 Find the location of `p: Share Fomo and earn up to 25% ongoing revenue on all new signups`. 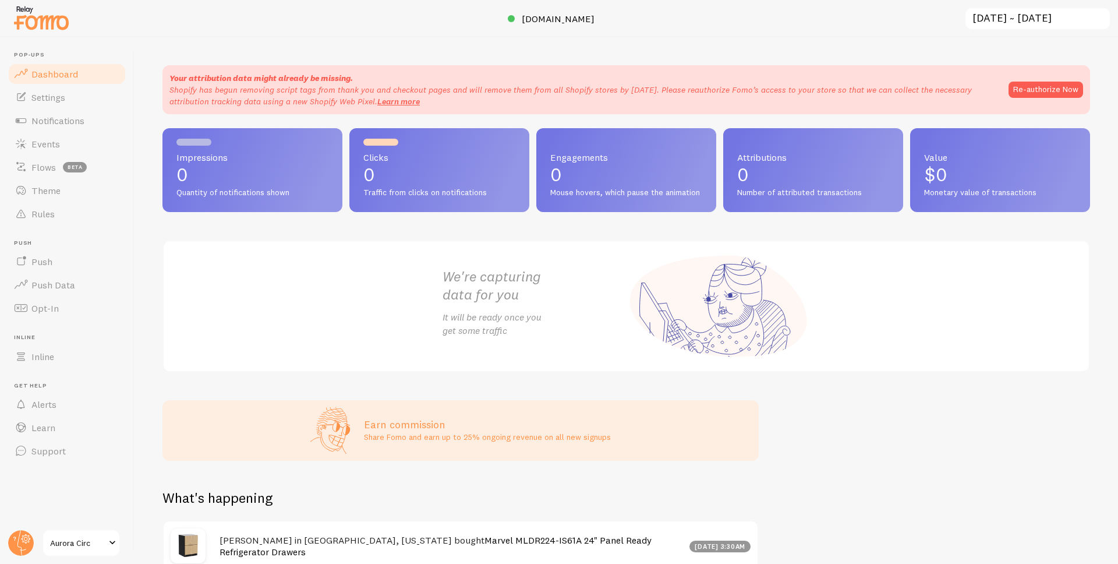

p: Share Fomo and earn up to 25% ongoing revenue on all new signups is located at coordinates (488, 437).